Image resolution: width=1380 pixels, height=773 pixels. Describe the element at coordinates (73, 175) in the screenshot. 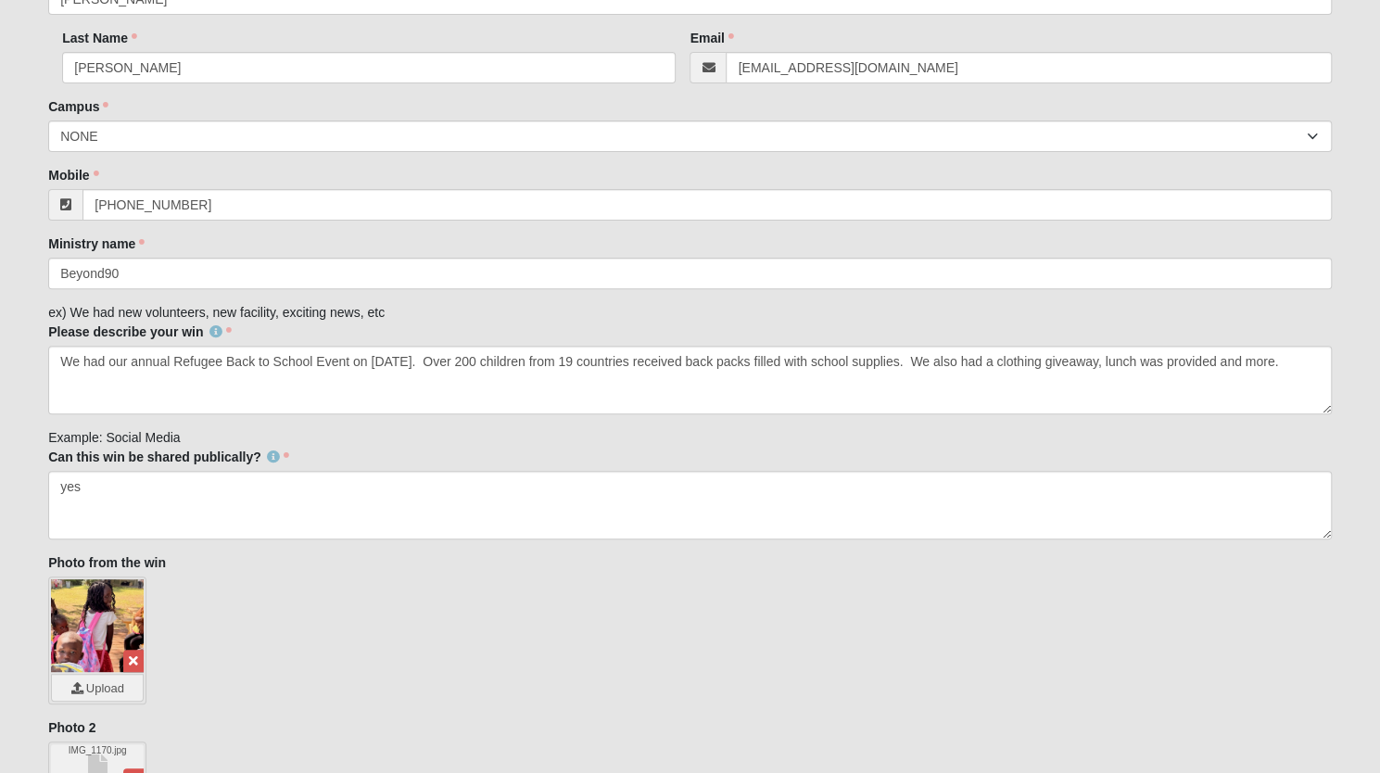

I see `label: Mobile` at that location.